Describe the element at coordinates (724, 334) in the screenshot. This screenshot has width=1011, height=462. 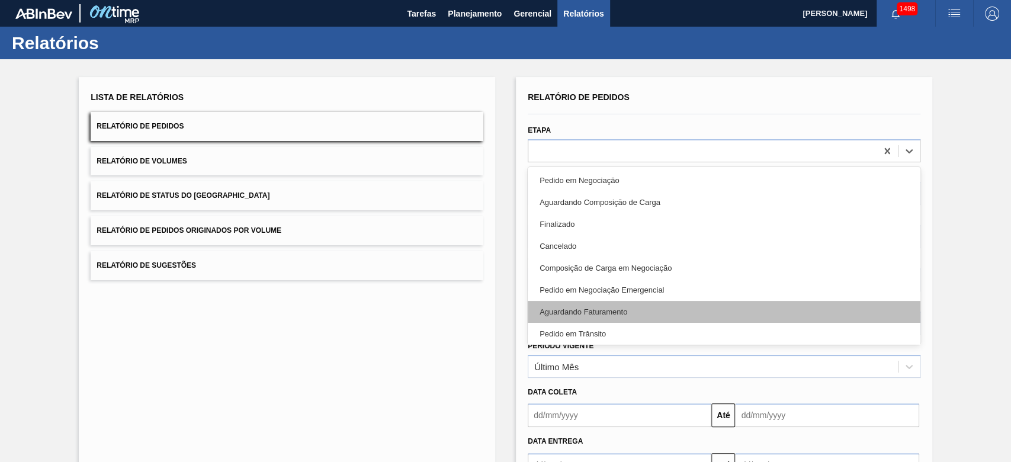
I see `div: Pedido em Trânsito` at that location.